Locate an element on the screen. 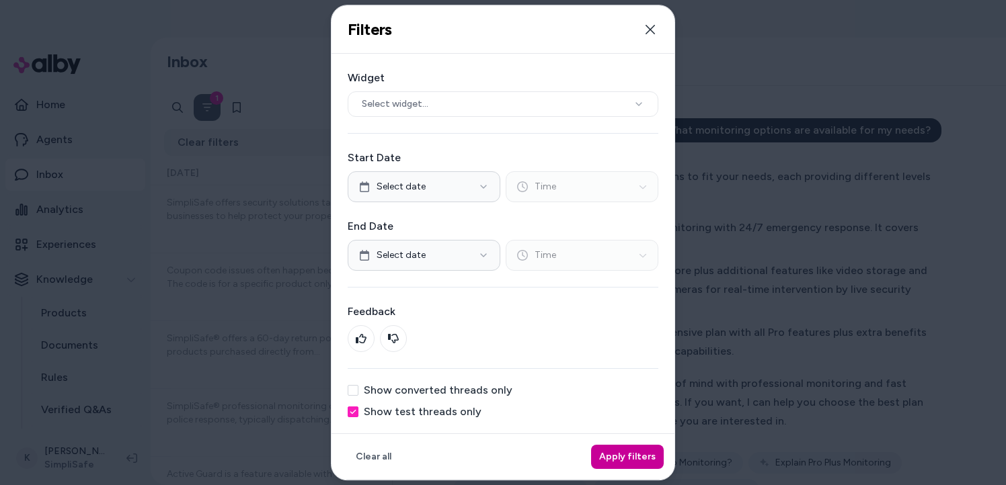 This screenshot has height=485, width=1006. button: Clear all is located at coordinates (373, 457).